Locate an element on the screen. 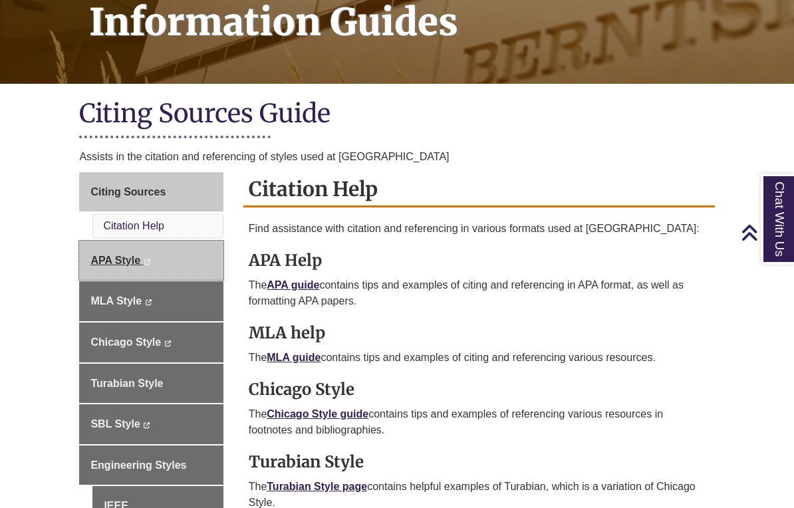 The height and width of the screenshot is (508, 794). h2: Citation Help is located at coordinates (479, 190).